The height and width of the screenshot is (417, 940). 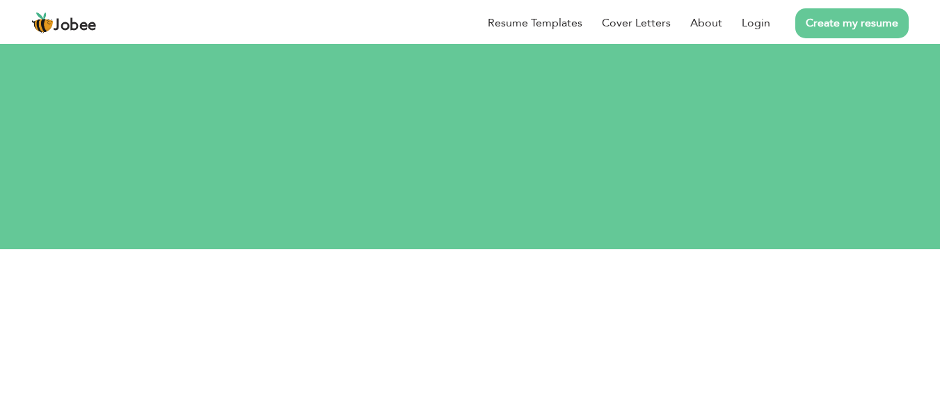 What do you see at coordinates (42, 23) in the screenshot?
I see `img: jobee.io` at bounding box center [42, 23].